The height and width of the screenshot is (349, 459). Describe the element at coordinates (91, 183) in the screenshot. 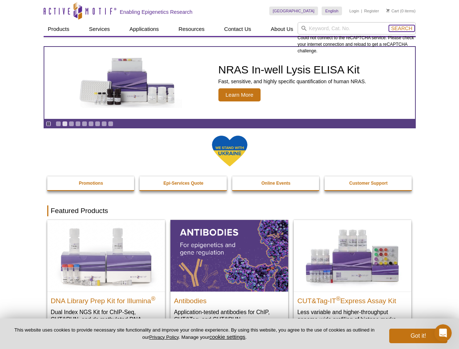

I see `a: Promotions` at that location.